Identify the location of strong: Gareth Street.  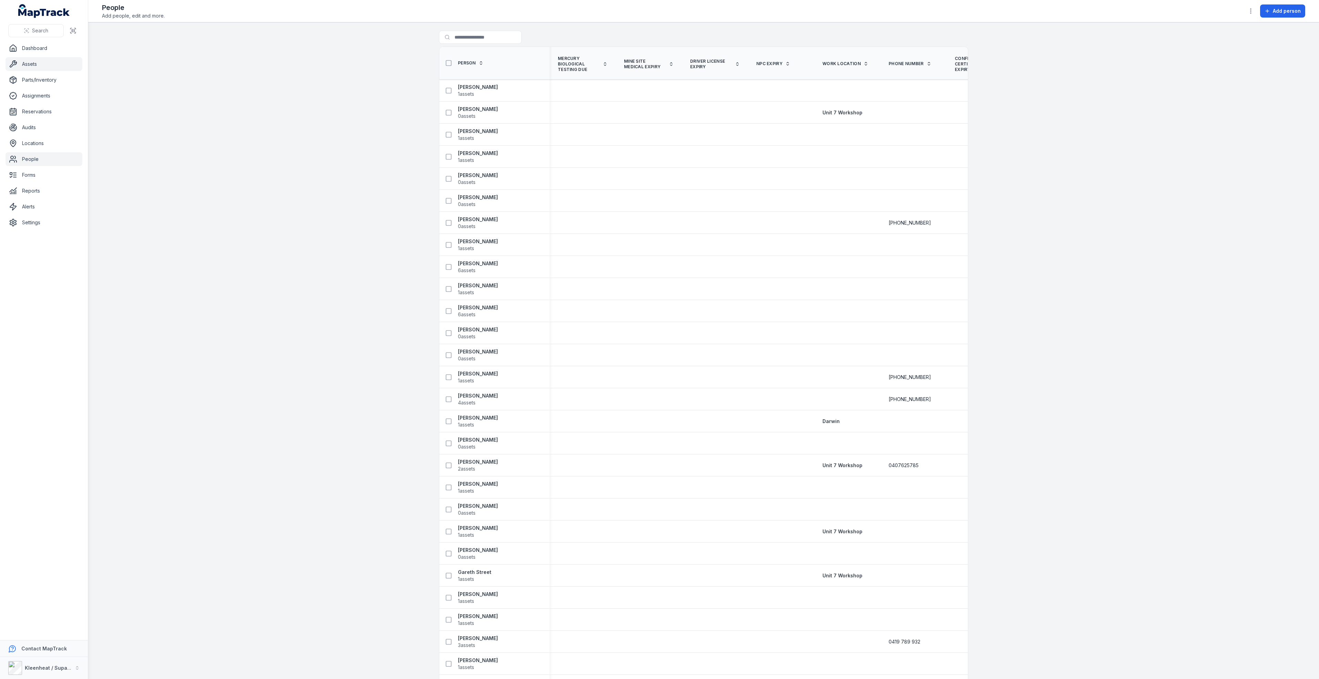
(475, 572).